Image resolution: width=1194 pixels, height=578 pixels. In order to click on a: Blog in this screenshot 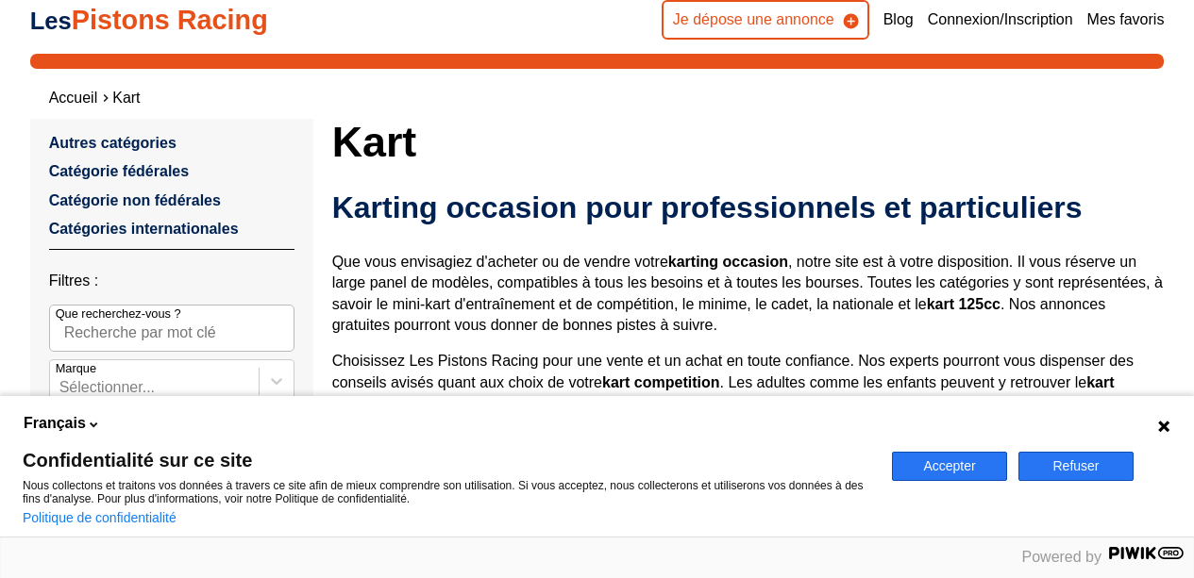, I will do `click(898, 20)`.